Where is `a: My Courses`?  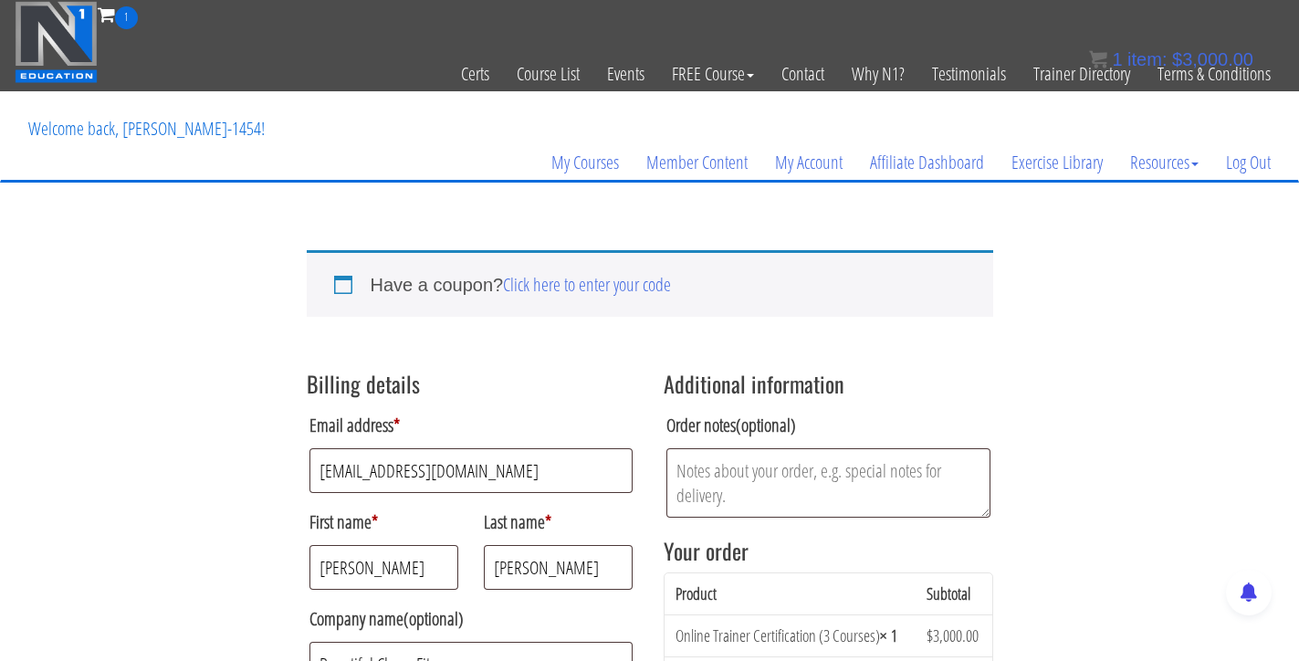 a: My Courses is located at coordinates (585, 162).